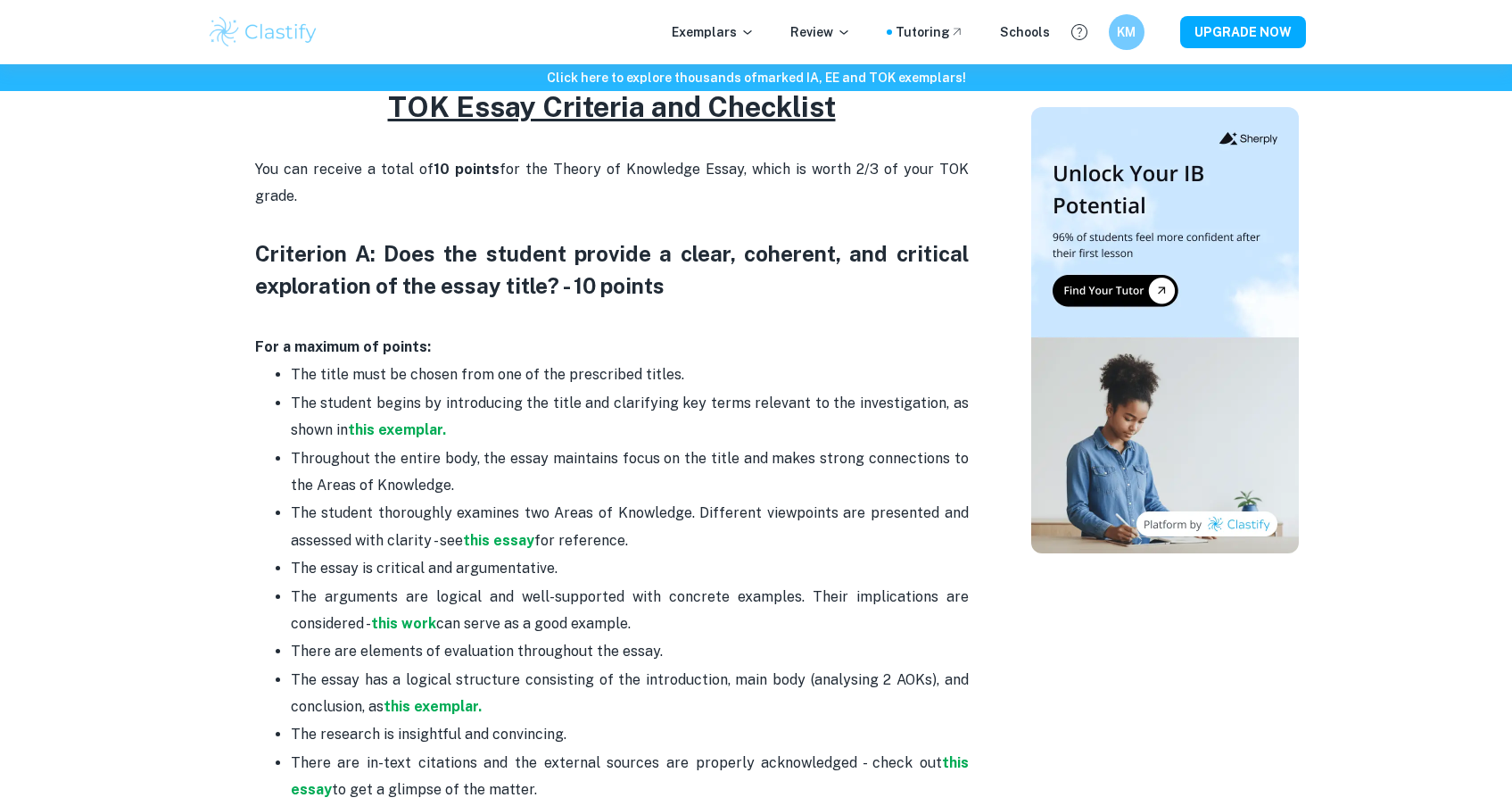 This screenshot has height=806, width=1512. What do you see at coordinates (1025, 32) in the screenshot?
I see `a: Schools` at bounding box center [1025, 32].